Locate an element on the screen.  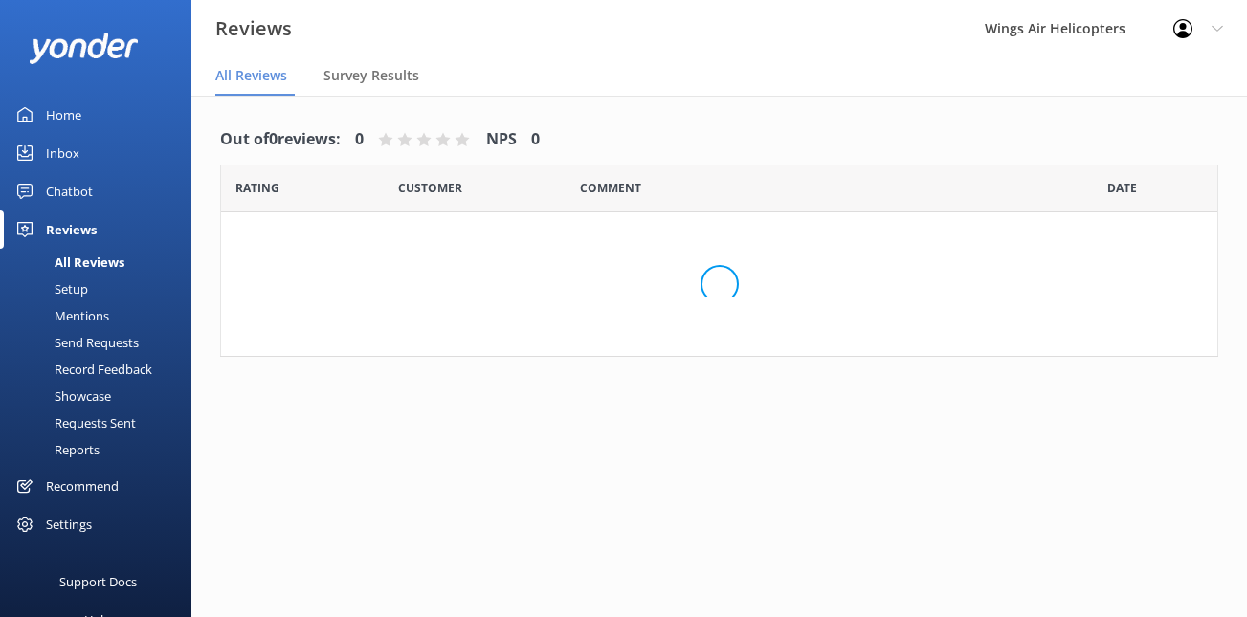
h3: Reviews is located at coordinates (254, 29).